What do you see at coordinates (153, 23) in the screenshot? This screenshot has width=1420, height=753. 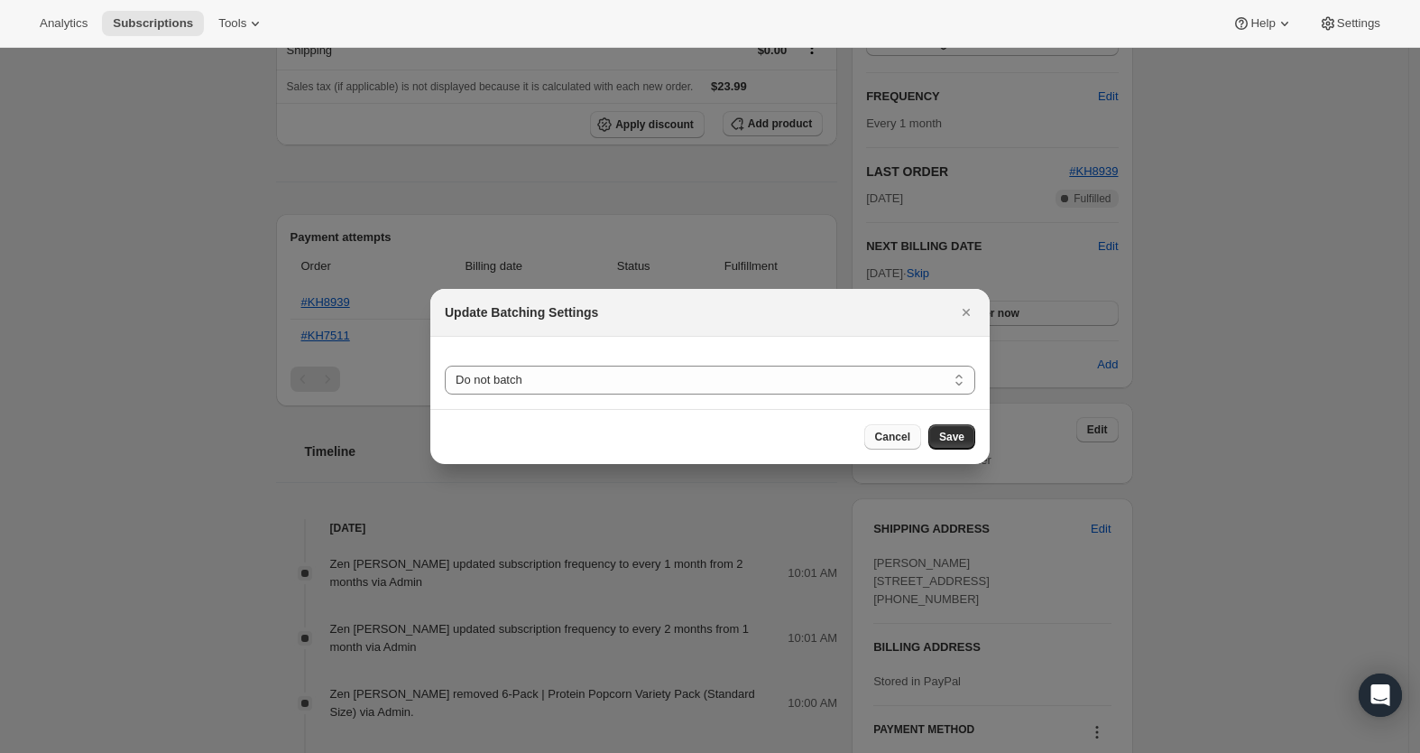 I see `button: Subscriptions` at bounding box center [153, 23].